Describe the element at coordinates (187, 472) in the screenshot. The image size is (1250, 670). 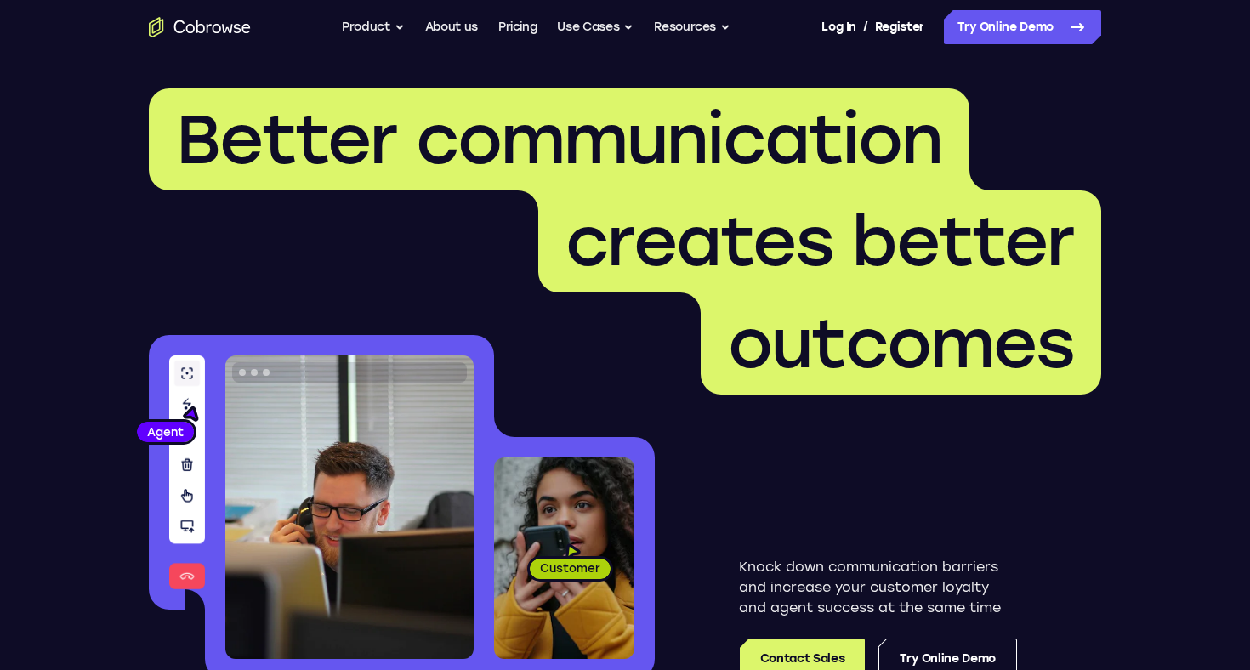
I see `img: A series of tools used in co-browsing sessions` at that location.